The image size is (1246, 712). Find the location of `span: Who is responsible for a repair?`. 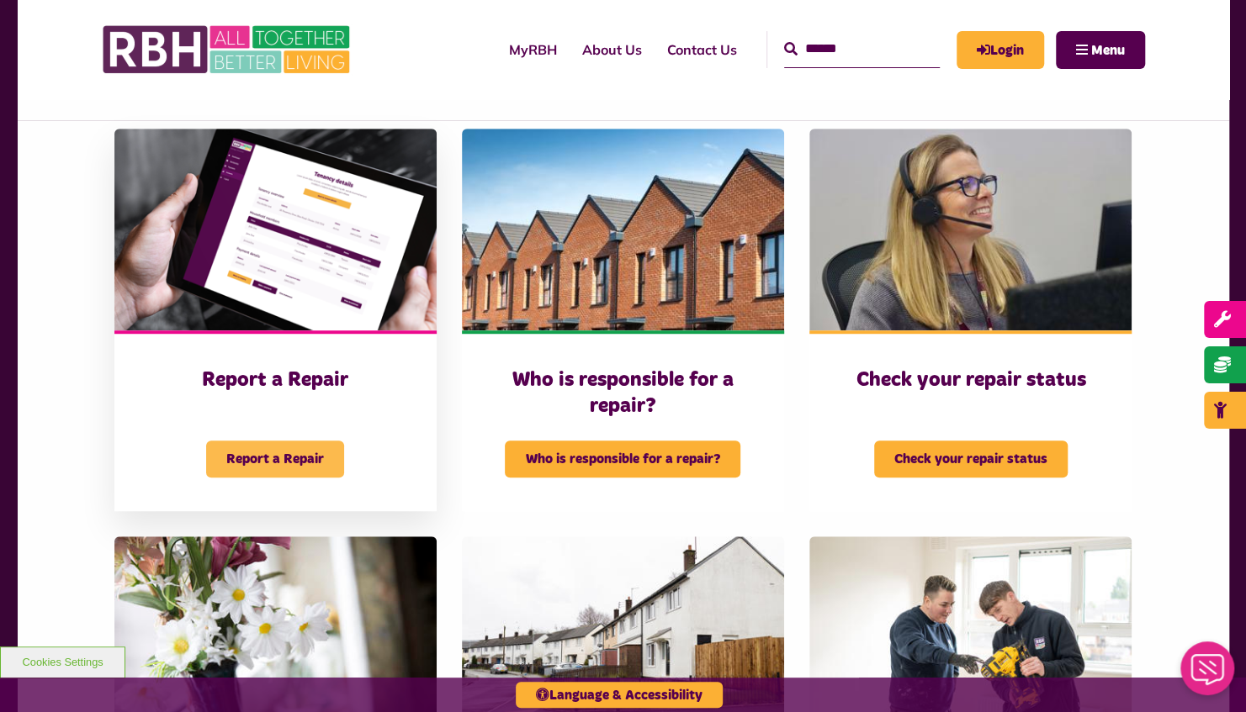

span: Who is responsible for a repair? is located at coordinates (622, 459).